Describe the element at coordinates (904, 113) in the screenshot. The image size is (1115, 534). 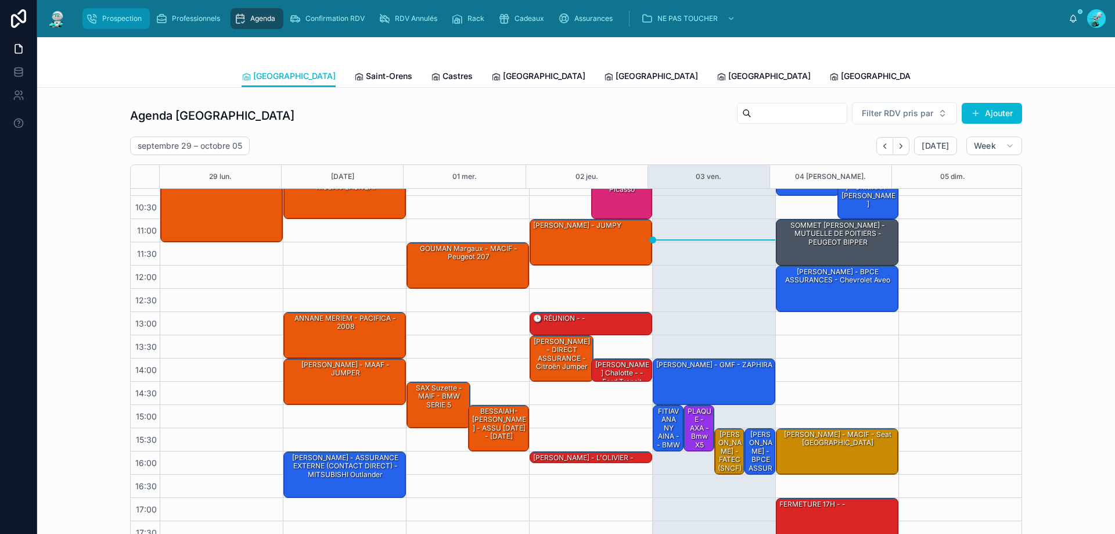
I see `button: Select Button` at that location.